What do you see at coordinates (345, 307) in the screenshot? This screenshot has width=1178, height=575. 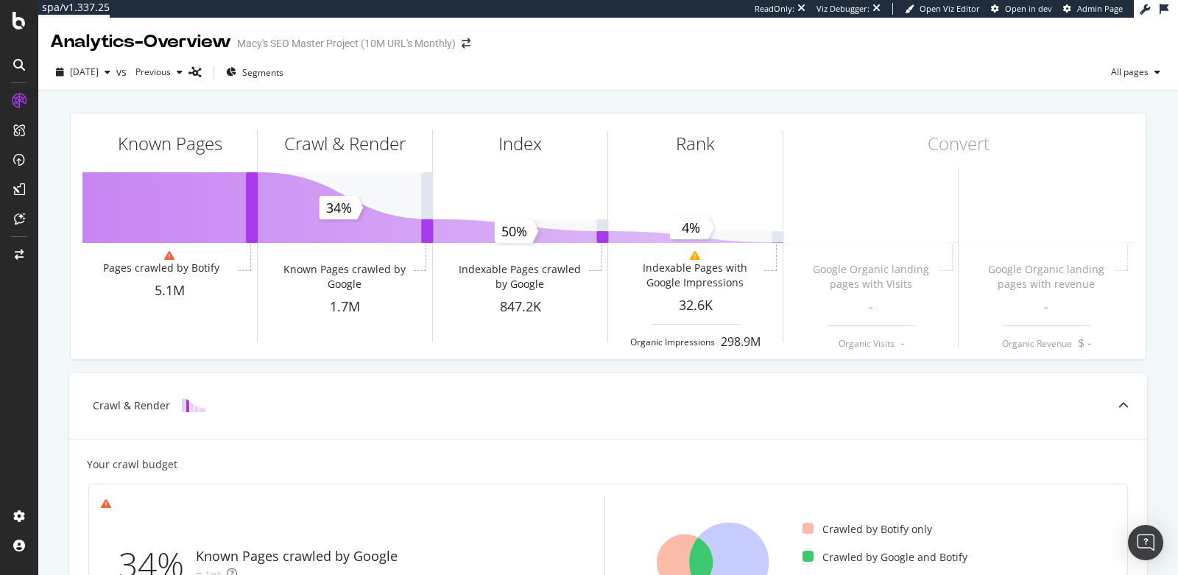 I see `div: 1.7M` at bounding box center [345, 307].